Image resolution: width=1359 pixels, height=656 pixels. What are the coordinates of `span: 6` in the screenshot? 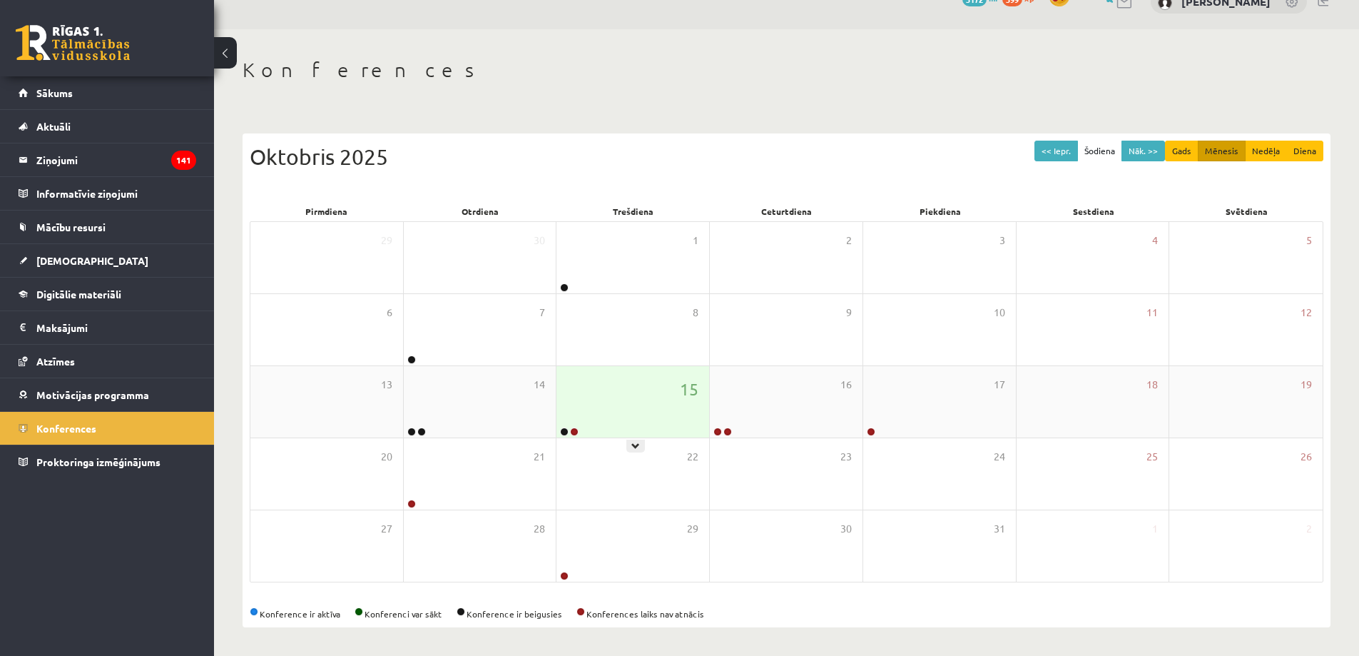 It's located at (389, 312).